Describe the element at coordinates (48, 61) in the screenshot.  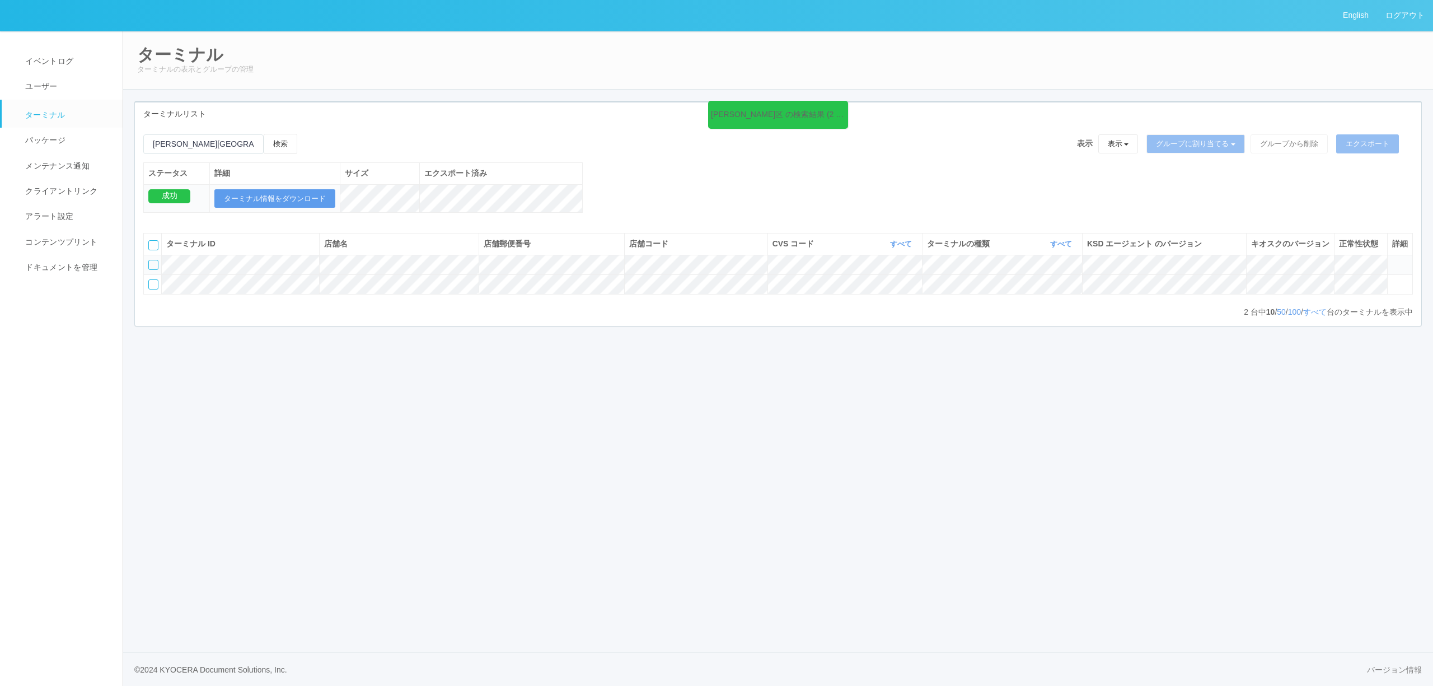
I see `span: イベントログ` at that location.